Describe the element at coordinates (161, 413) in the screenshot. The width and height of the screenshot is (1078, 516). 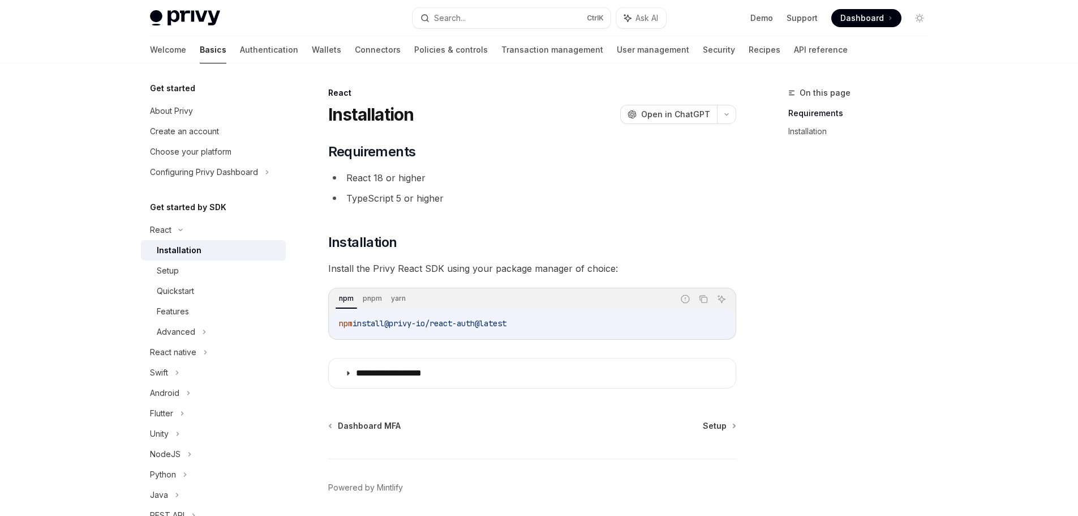
I see `div: Flutter` at that location.